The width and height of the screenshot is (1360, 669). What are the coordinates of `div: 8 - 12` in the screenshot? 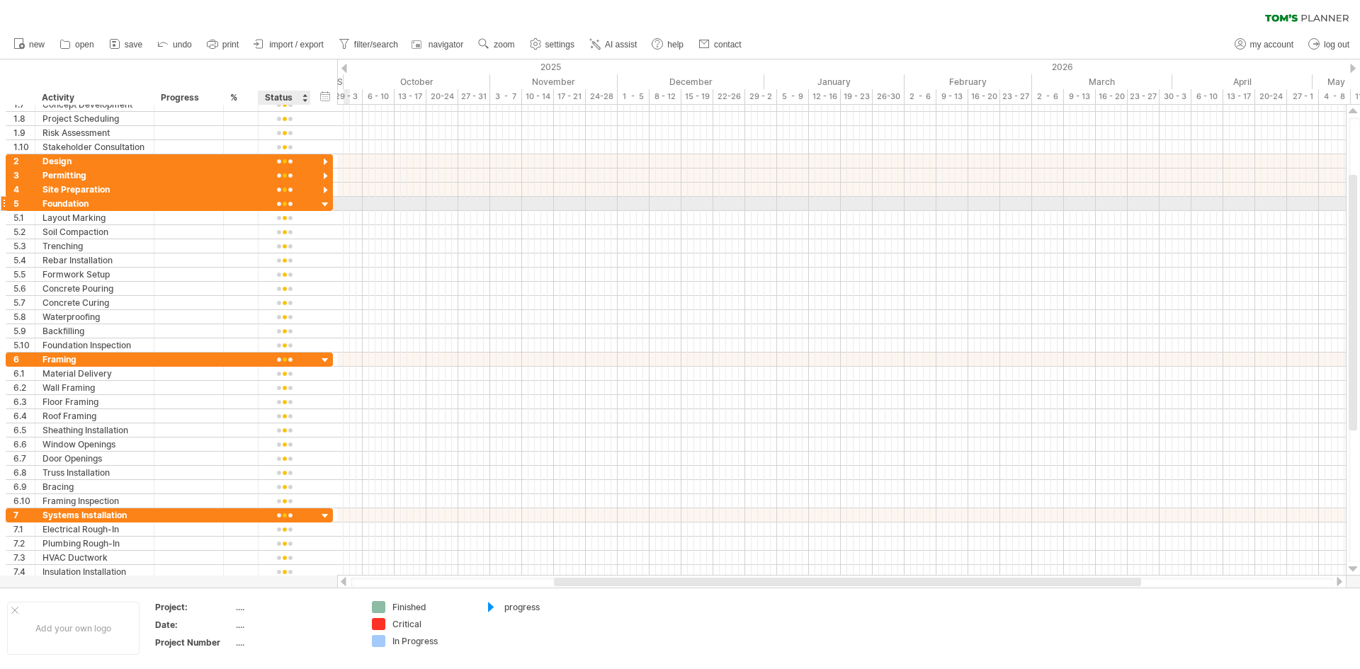 It's located at (665, 96).